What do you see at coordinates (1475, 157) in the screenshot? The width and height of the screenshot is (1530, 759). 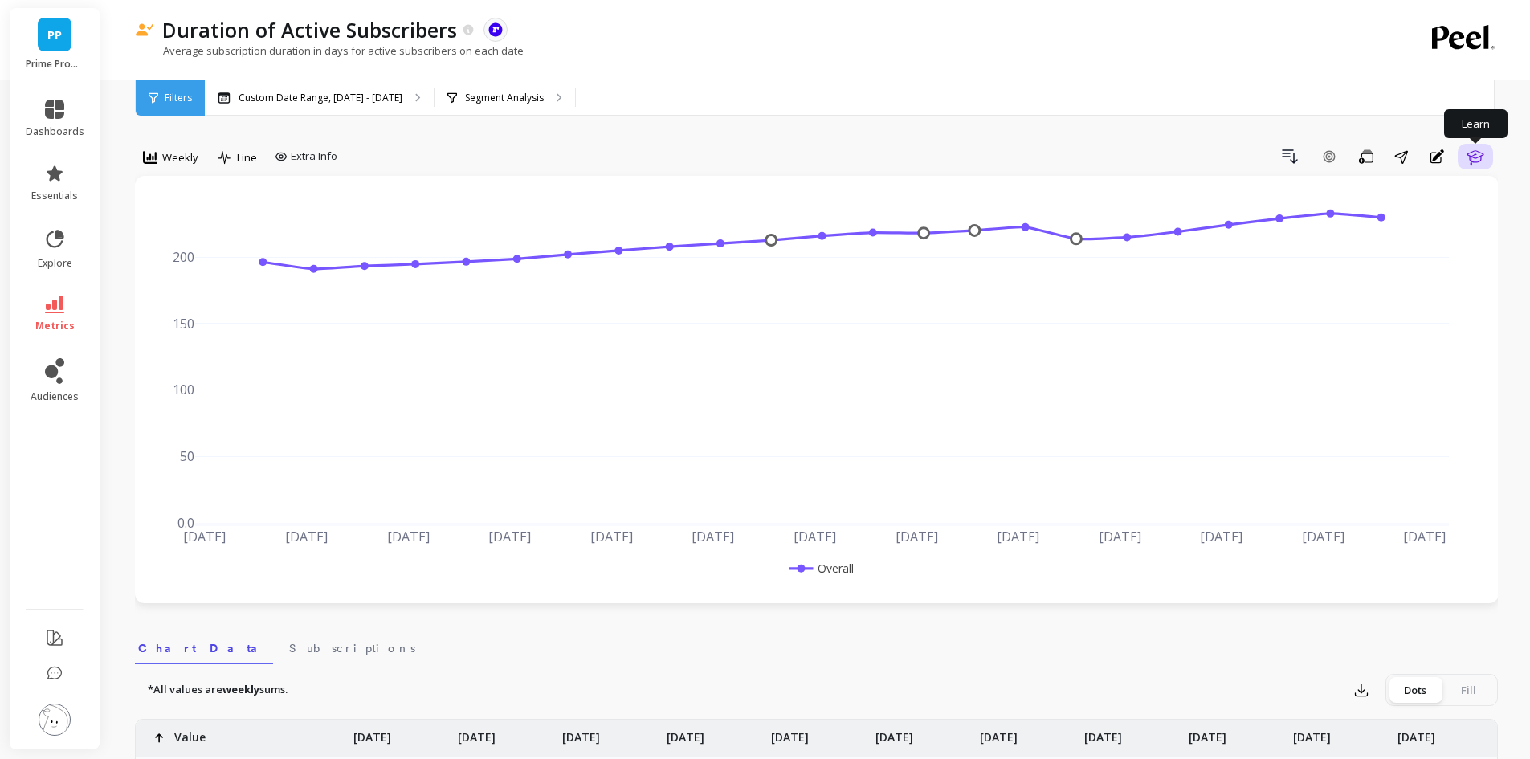 I see `button: Learn` at bounding box center [1475, 157].